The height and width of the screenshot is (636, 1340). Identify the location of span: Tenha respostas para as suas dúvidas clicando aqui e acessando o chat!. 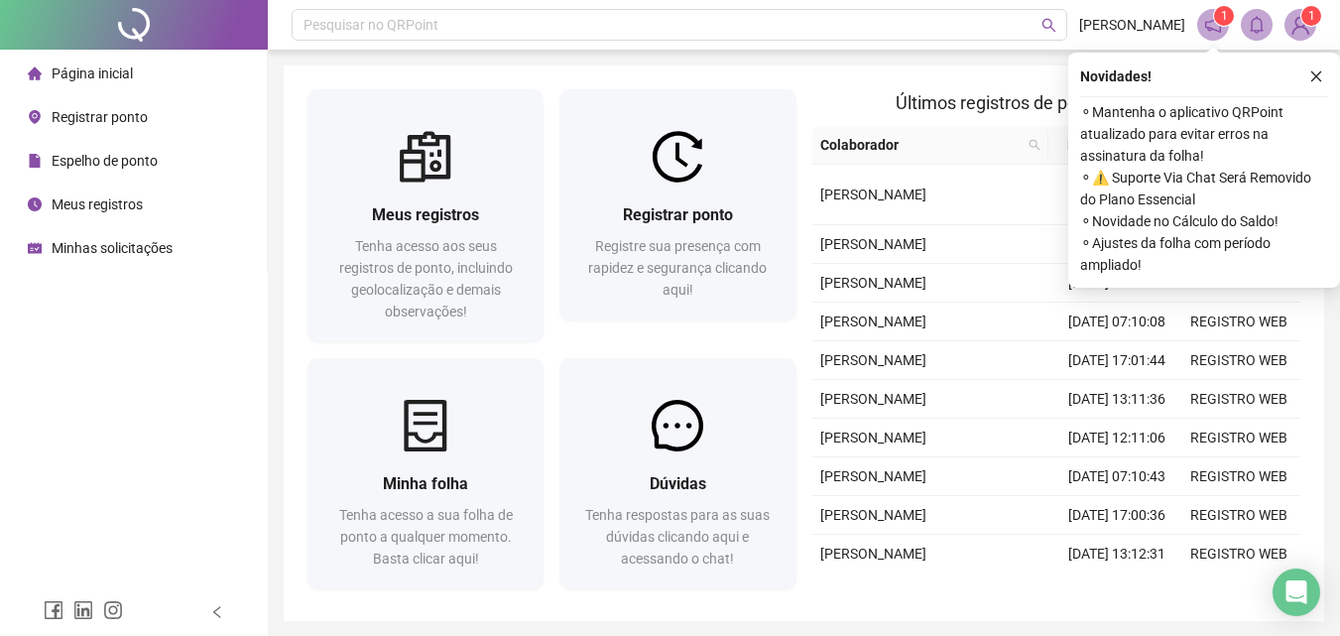
(677, 537).